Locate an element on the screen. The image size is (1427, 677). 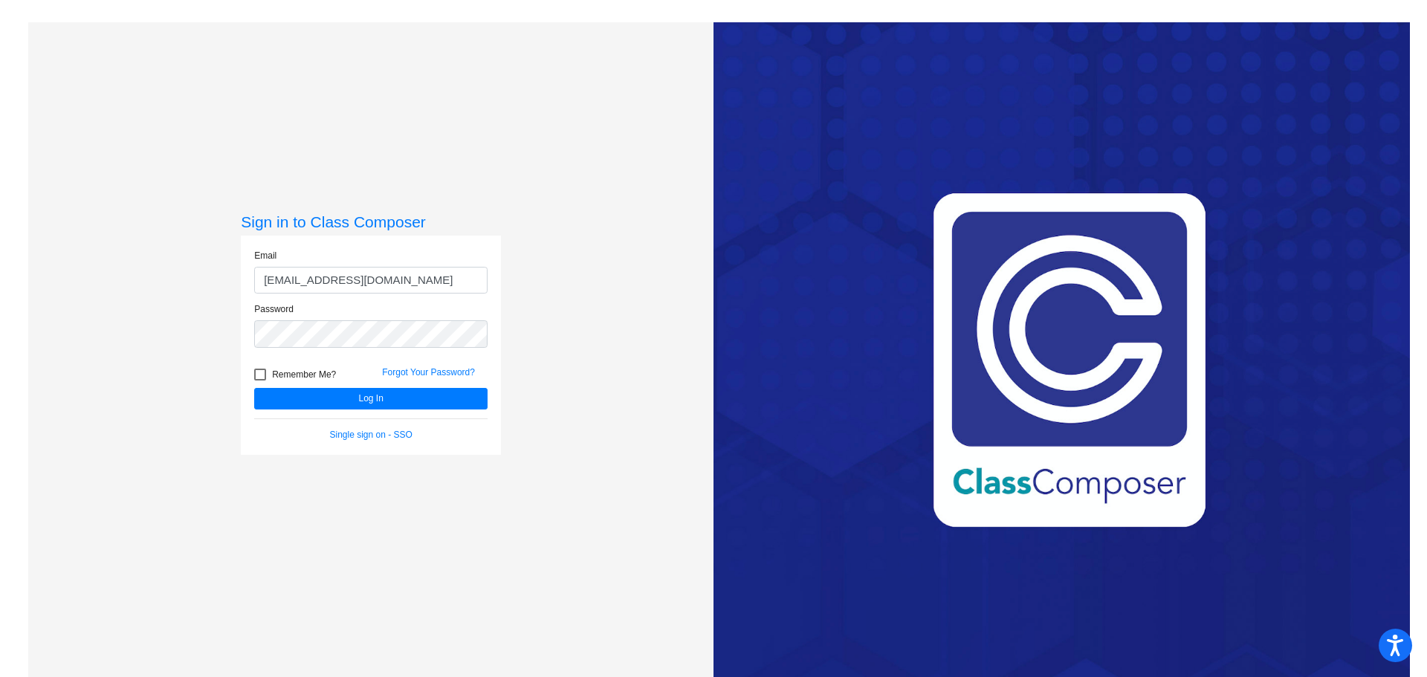
h3: Sign in to Class Composer is located at coordinates (371, 221).